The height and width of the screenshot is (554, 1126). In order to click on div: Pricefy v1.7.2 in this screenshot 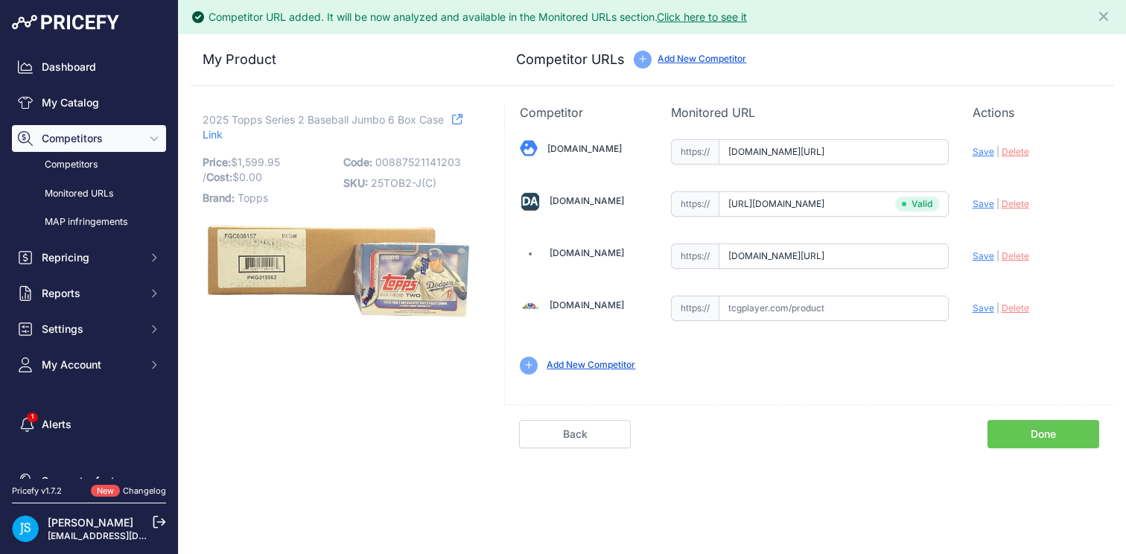, I will do `click(37, 491)`.